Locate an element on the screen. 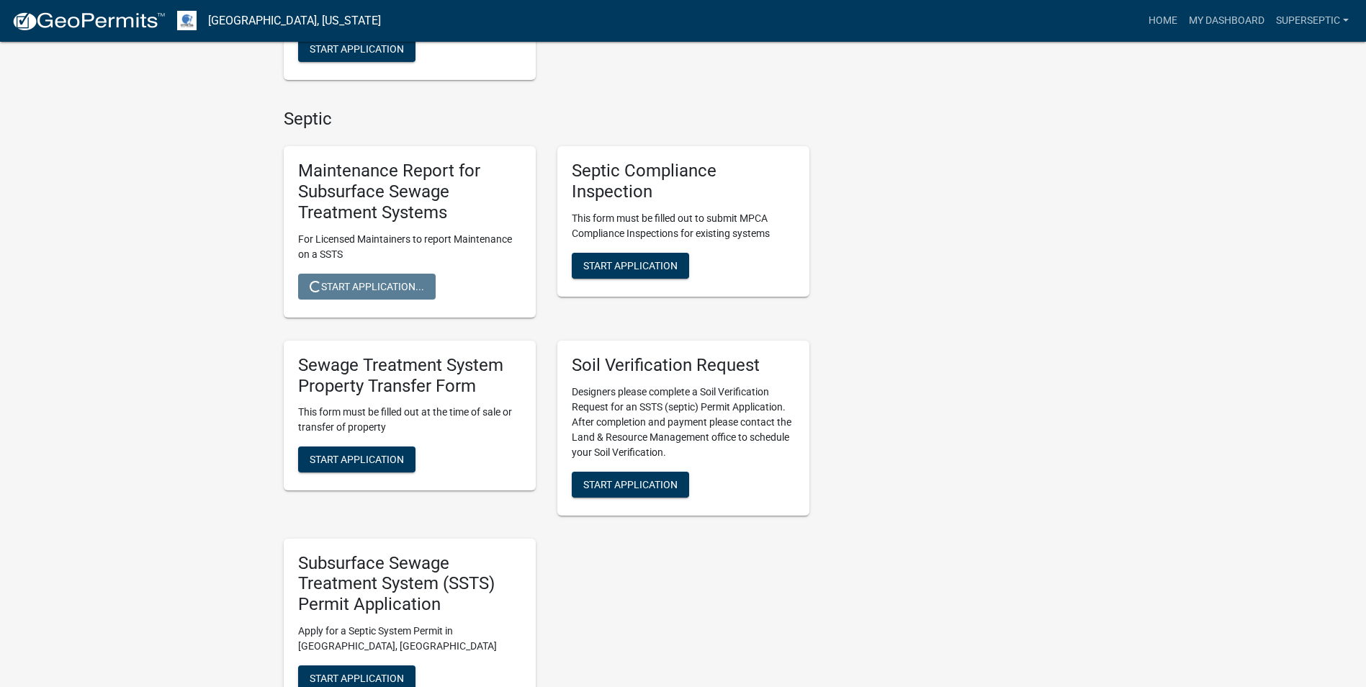 The height and width of the screenshot is (687, 1366). a: My Dashboard is located at coordinates (1226, 21).